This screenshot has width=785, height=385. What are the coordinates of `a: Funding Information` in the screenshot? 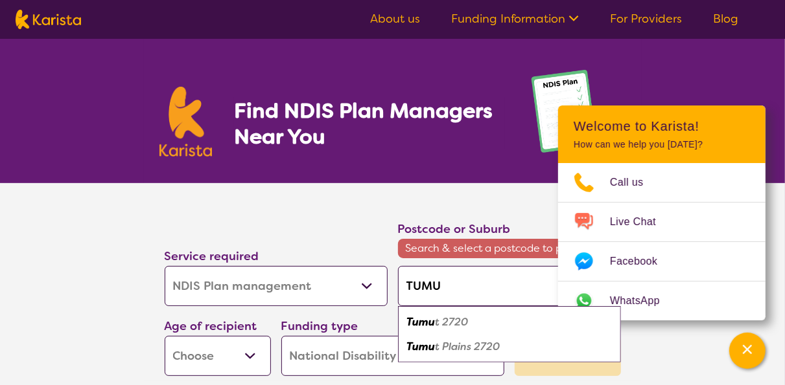 It's located at (514, 19).